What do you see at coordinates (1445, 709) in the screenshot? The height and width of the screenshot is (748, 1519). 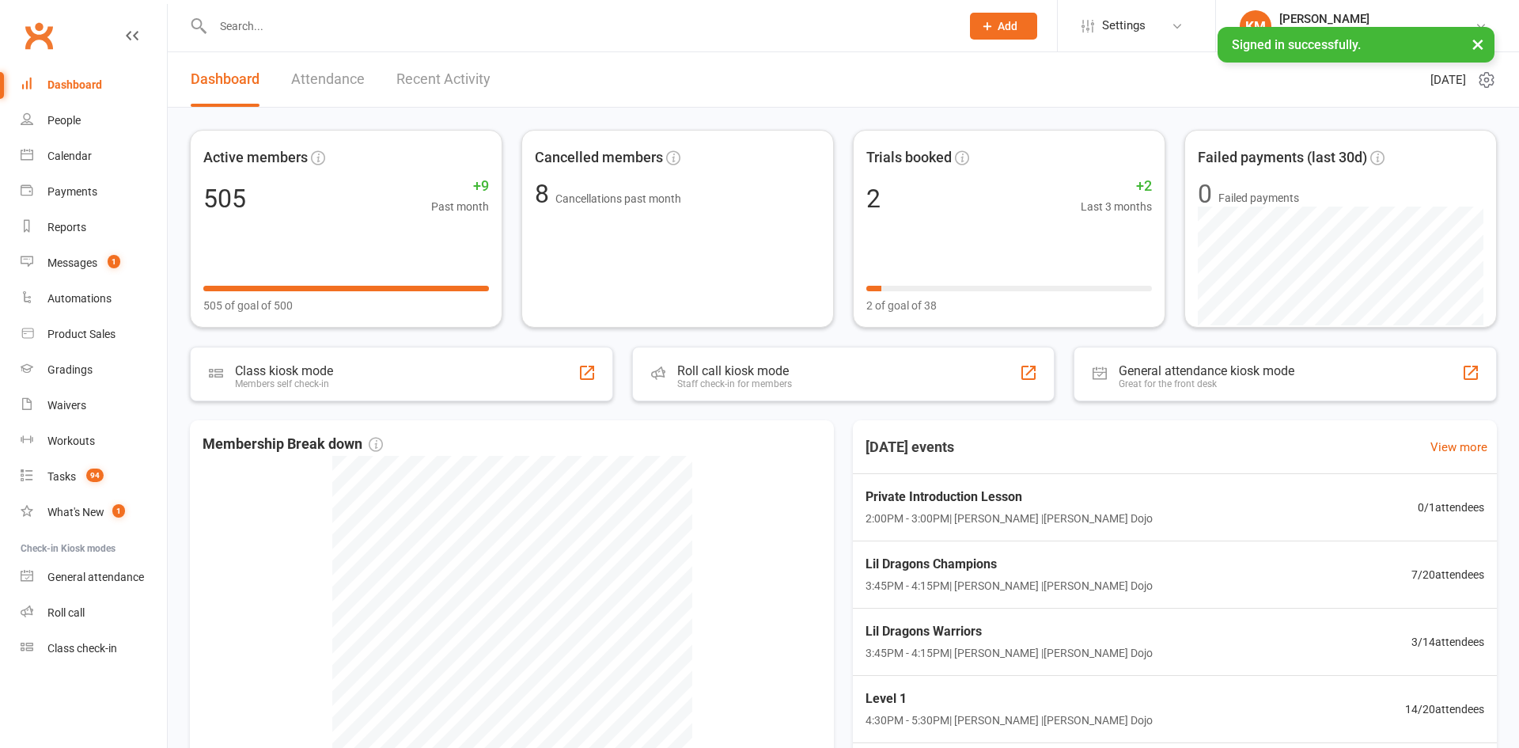 I see `span: 14 / 20 attendees` at bounding box center [1445, 709].